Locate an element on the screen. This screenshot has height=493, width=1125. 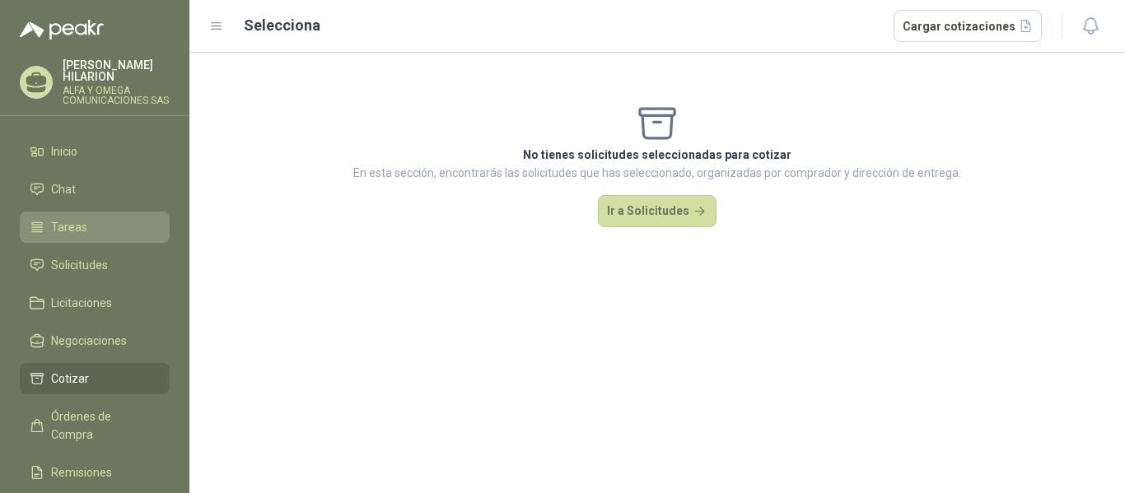
a: Remisiones is located at coordinates (95, 473).